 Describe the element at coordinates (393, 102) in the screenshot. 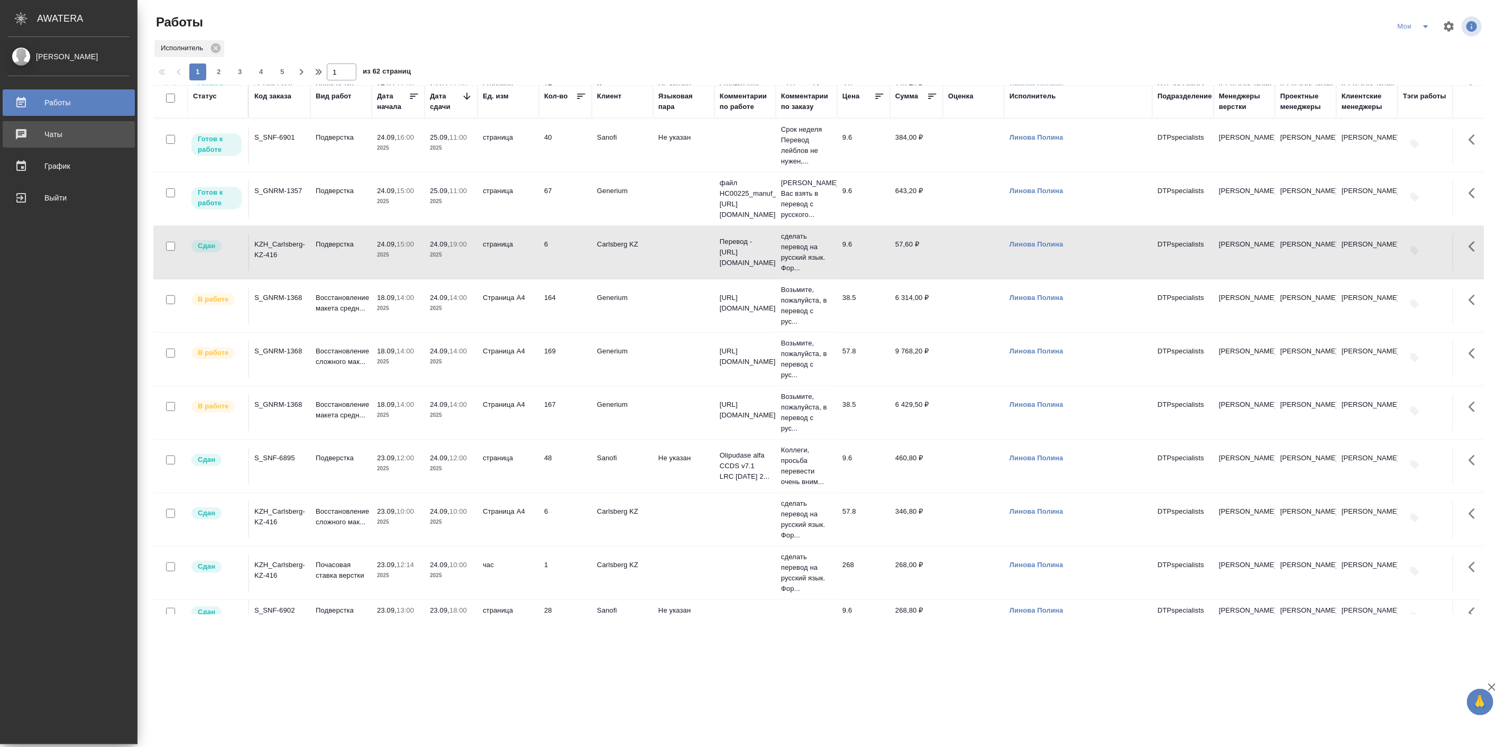

I see `div: Дата начала` at that location.